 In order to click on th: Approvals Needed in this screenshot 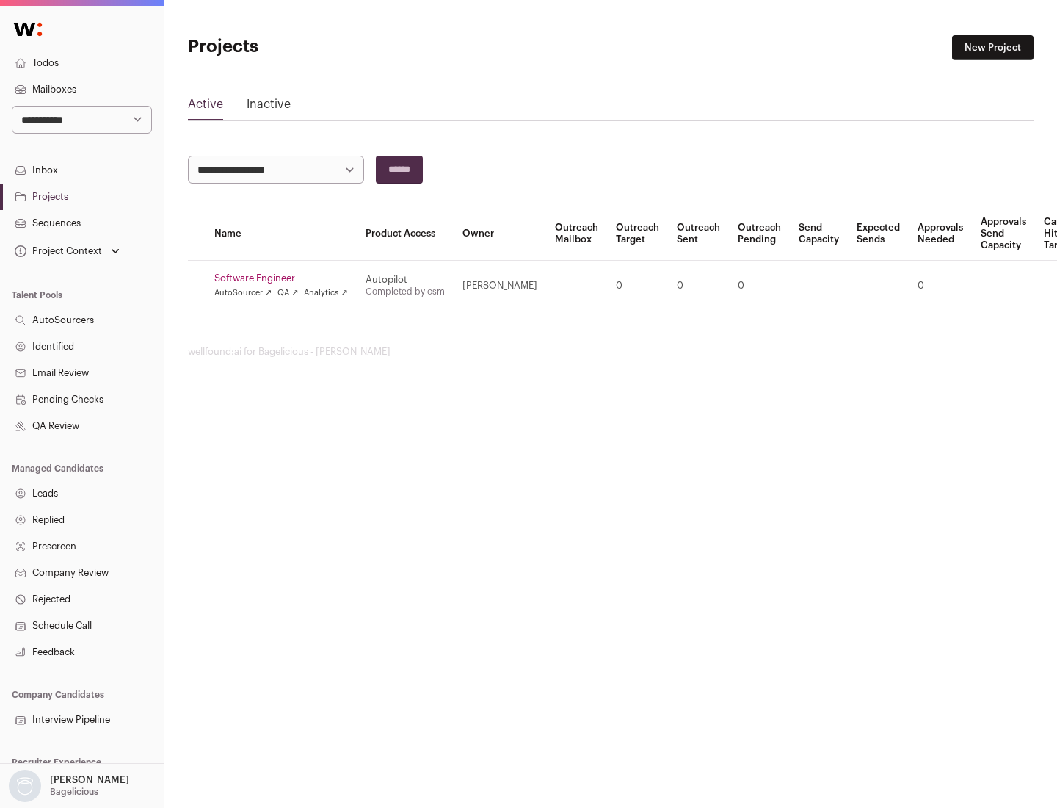, I will do `click(941, 233)`.